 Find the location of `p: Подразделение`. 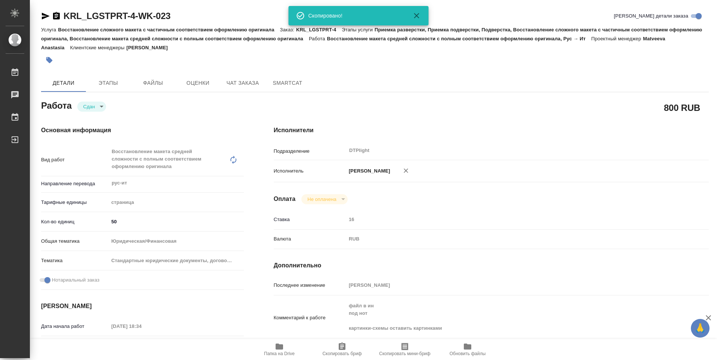

p: Подразделение is located at coordinates (310, 151).